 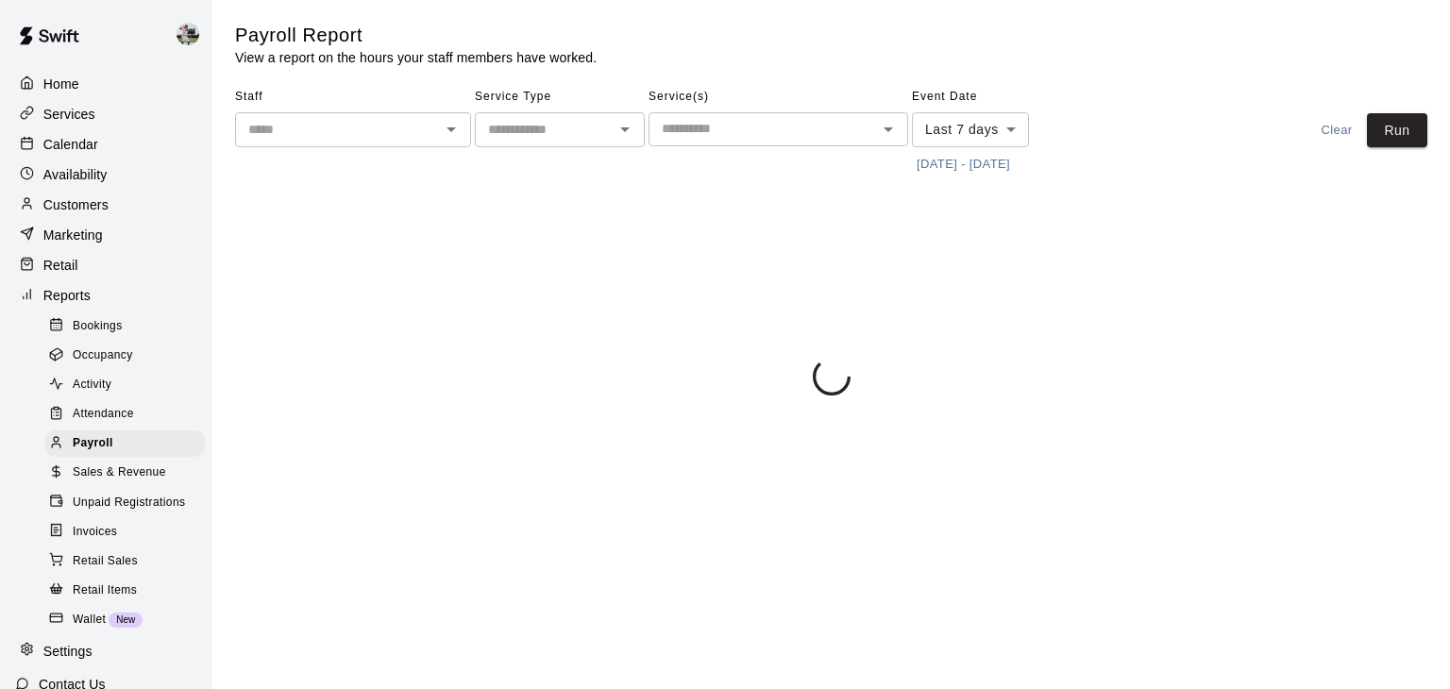 What do you see at coordinates (128, 355) in the screenshot?
I see `a: Occupancy` at bounding box center [128, 355].